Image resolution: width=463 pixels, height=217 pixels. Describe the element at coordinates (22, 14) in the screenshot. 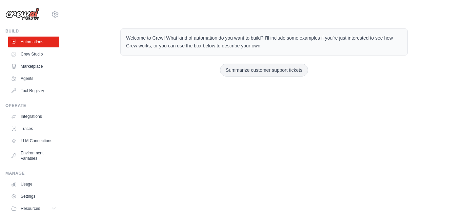

I see `img: Logo` at that location.